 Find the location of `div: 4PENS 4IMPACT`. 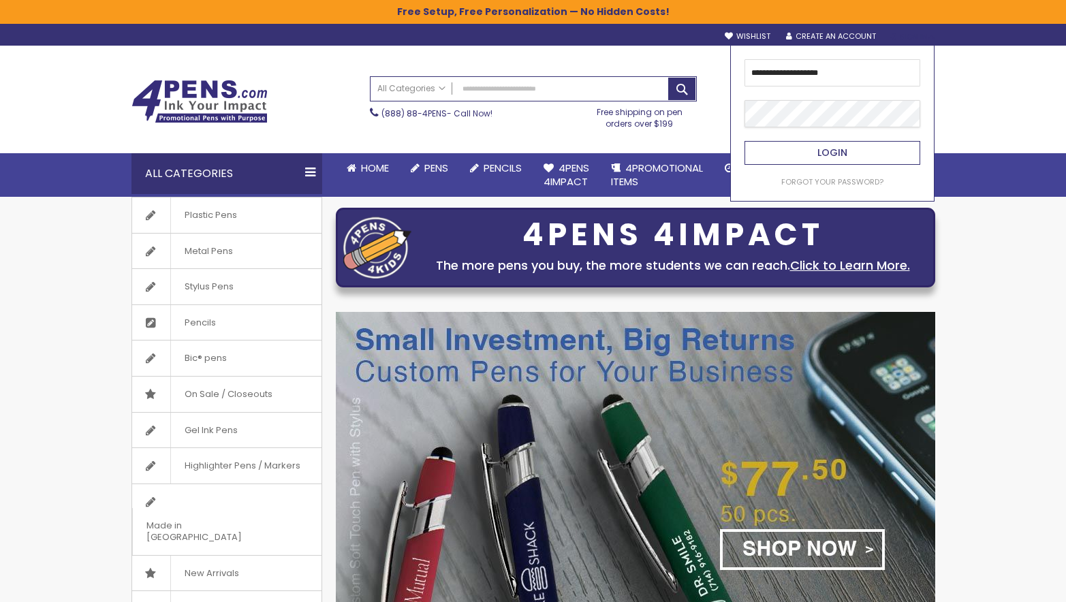

div: 4PENS 4IMPACT is located at coordinates (673, 235).